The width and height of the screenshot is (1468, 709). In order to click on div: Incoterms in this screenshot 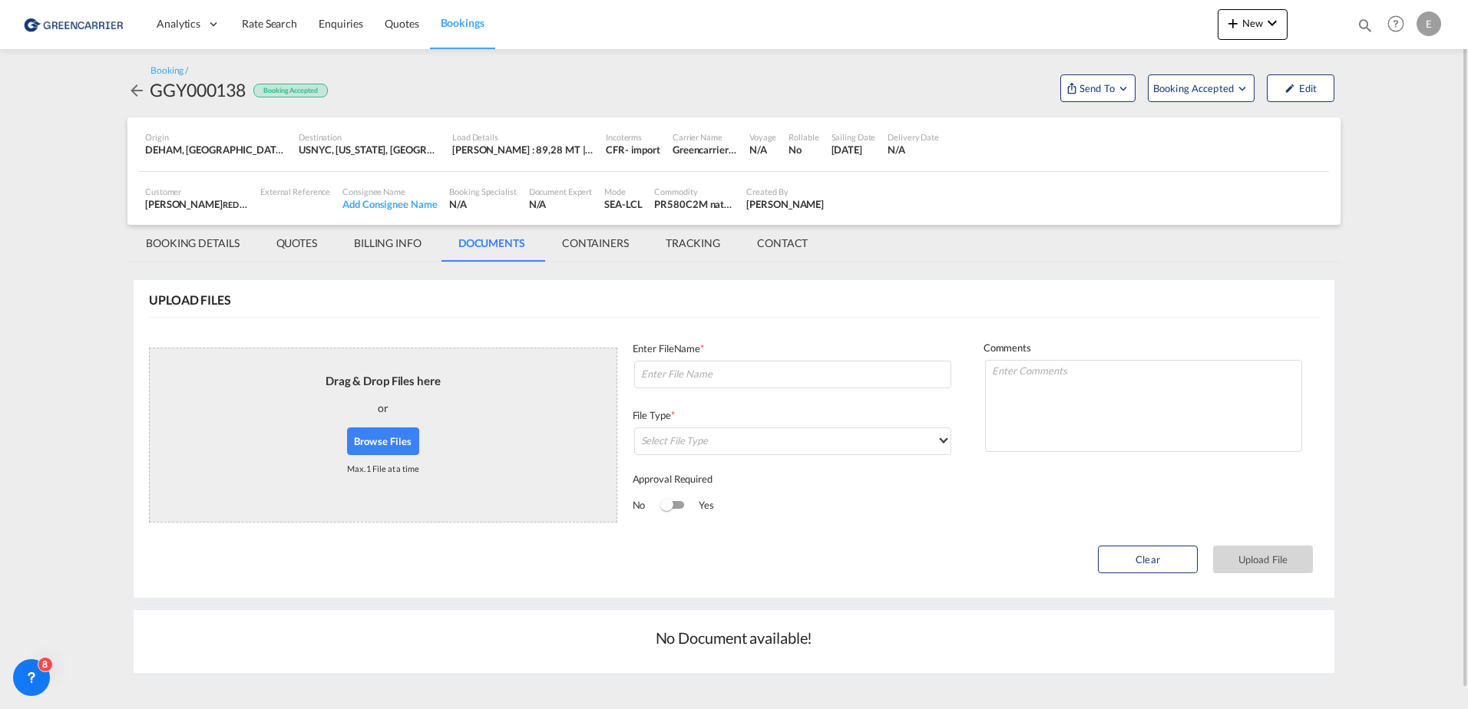, I will do `click(633, 137)`.